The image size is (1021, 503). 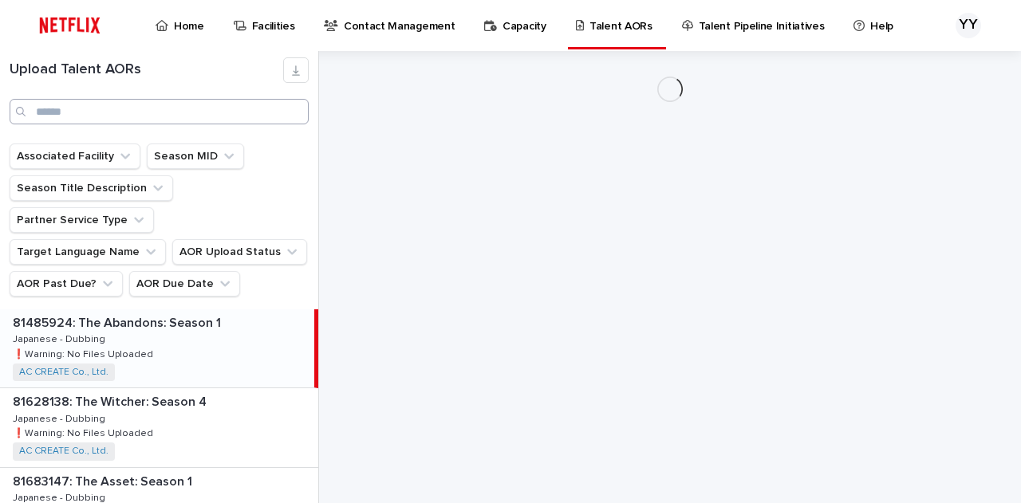 What do you see at coordinates (88, 252) in the screenshot?
I see `button: Target Language Name` at bounding box center [88, 252].